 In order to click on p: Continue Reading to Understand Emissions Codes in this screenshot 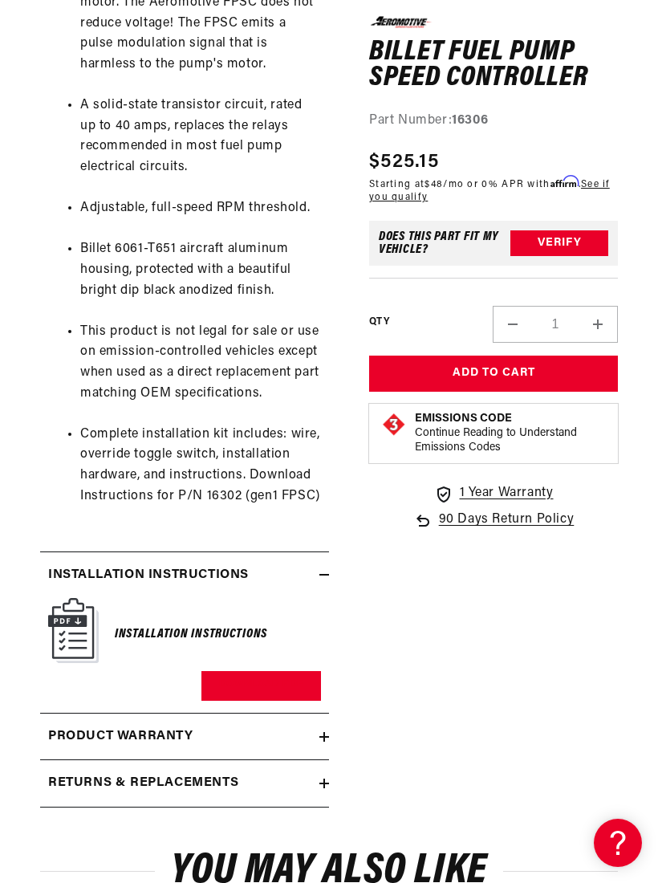, I will do `click(510, 441)`.